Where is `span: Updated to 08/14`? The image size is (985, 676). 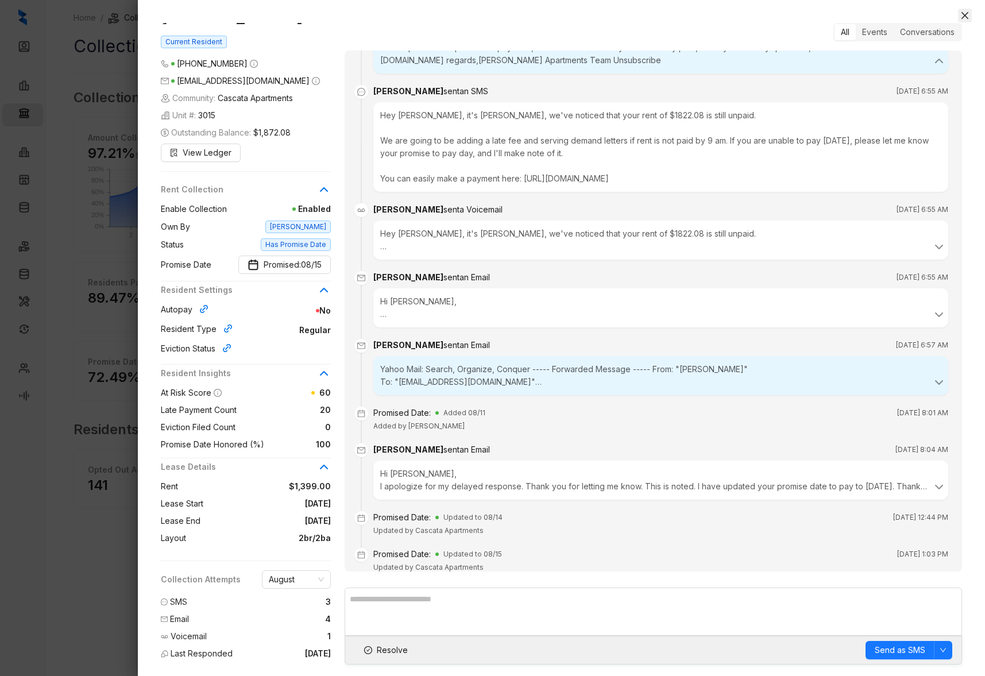 span: Updated to 08/14 is located at coordinates (473, 518).